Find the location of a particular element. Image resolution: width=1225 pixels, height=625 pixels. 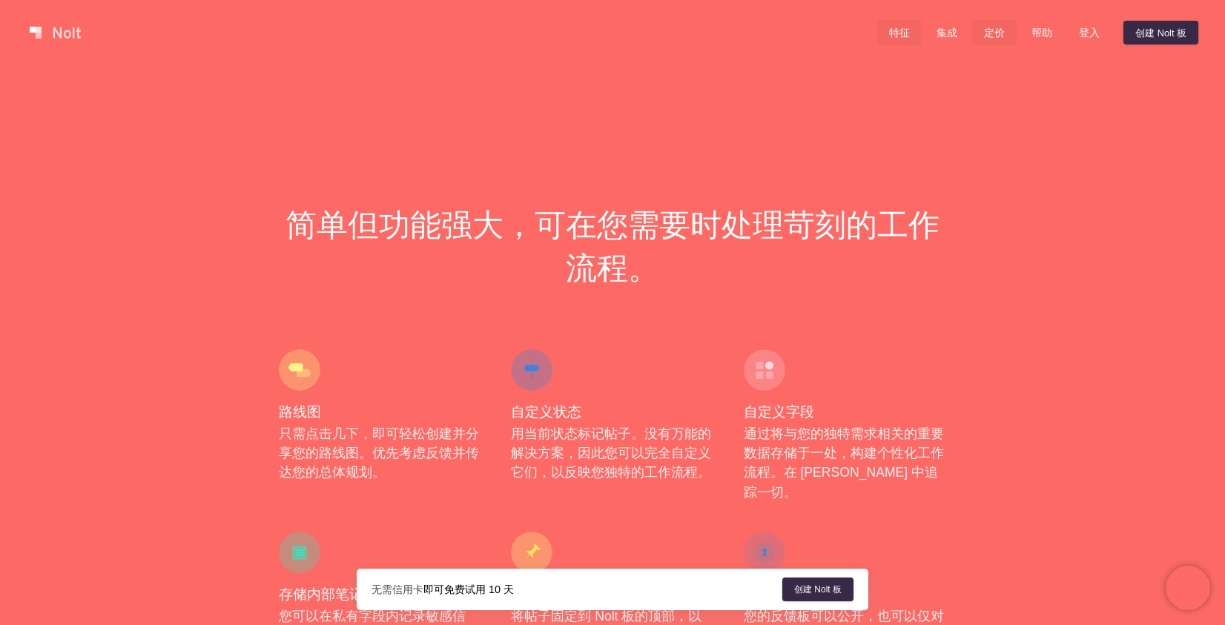

font: 特征 is located at coordinates (899, 33).